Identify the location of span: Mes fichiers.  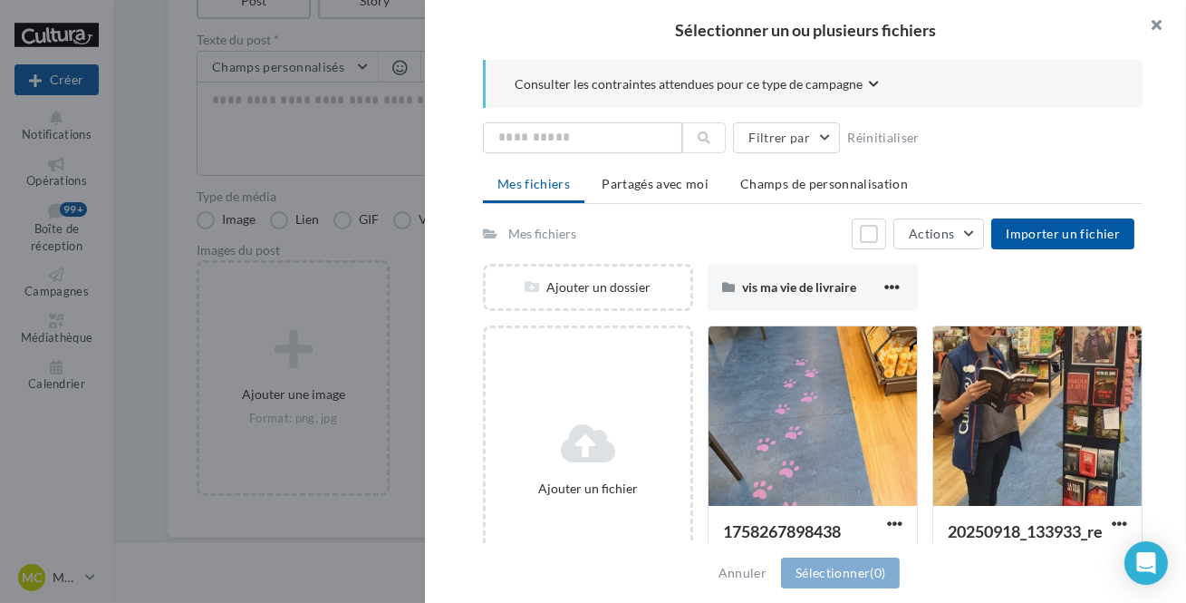
(534, 183).